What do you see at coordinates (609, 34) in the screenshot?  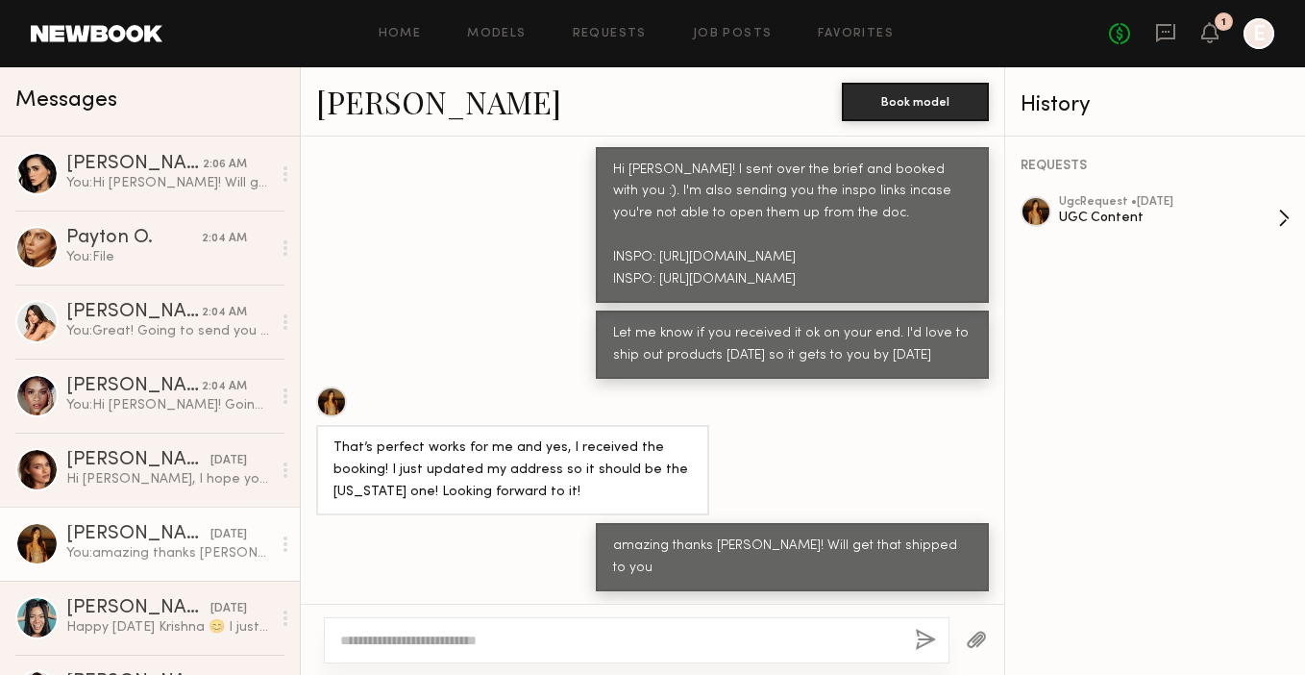 I see `a: Requests` at bounding box center [609, 34].